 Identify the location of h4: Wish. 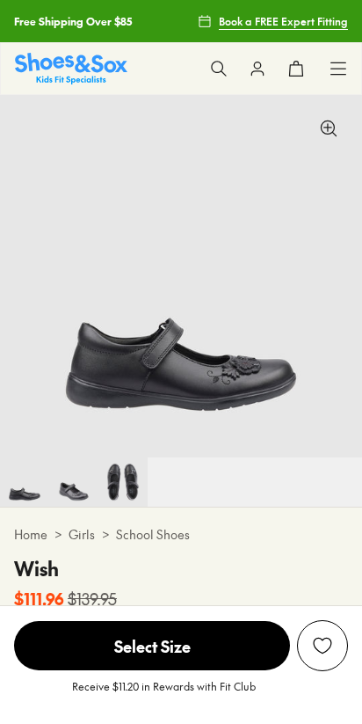
(65, 568).